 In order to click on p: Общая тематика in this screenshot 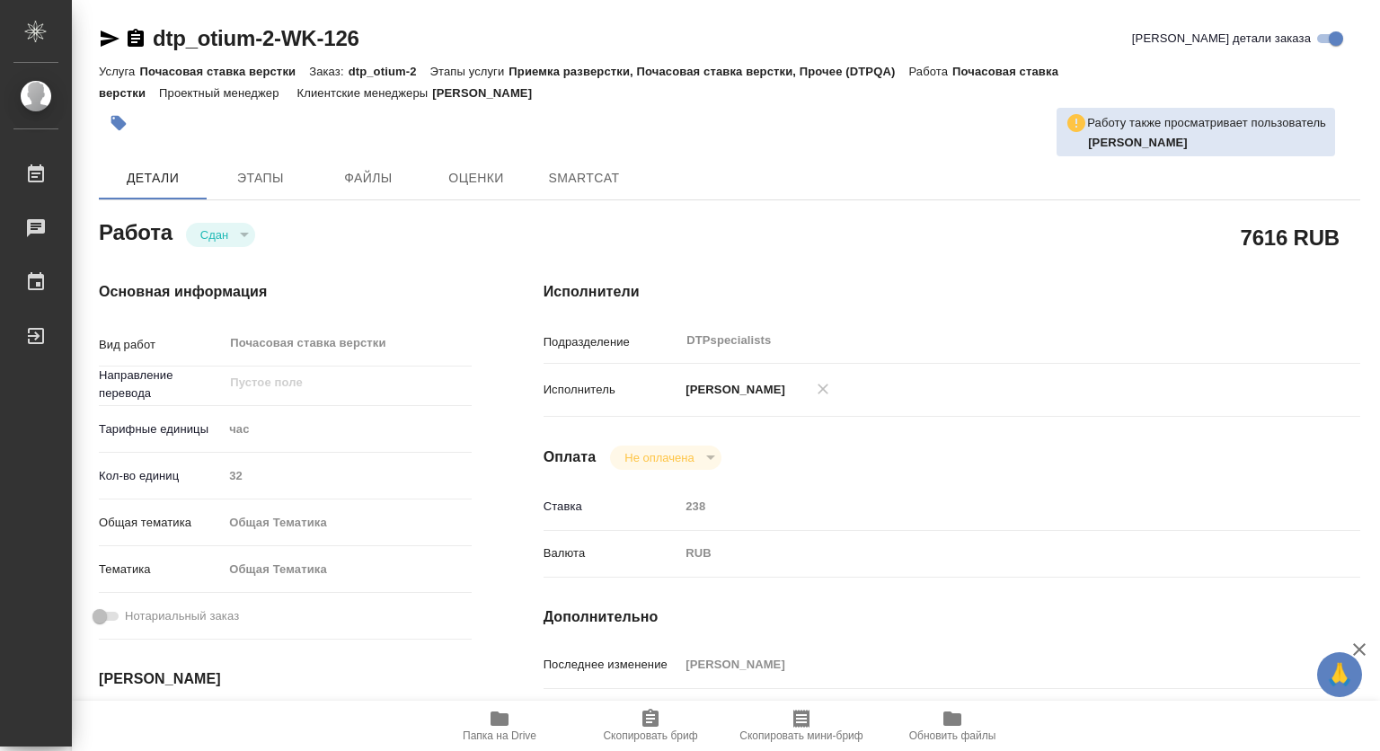, I will do `click(161, 523)`.